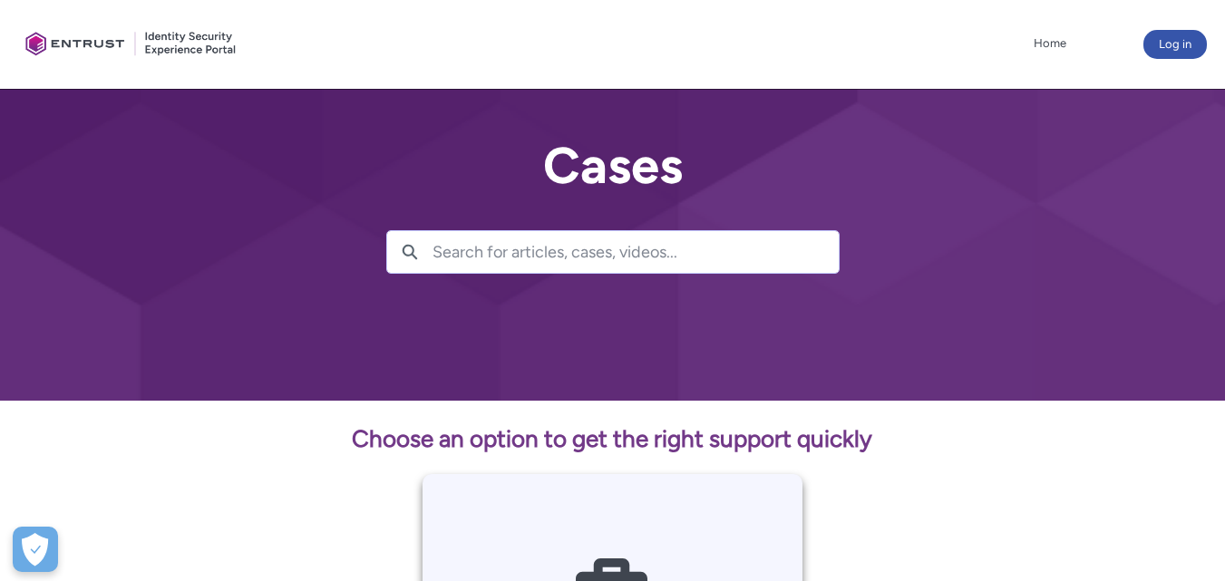  I want to click on button: Open Preferences, so click(35, 549).